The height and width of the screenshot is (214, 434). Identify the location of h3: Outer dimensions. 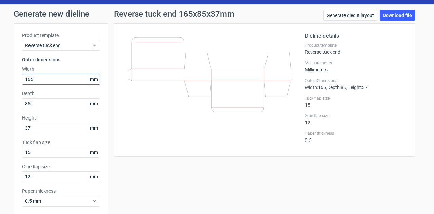
(61, 60).